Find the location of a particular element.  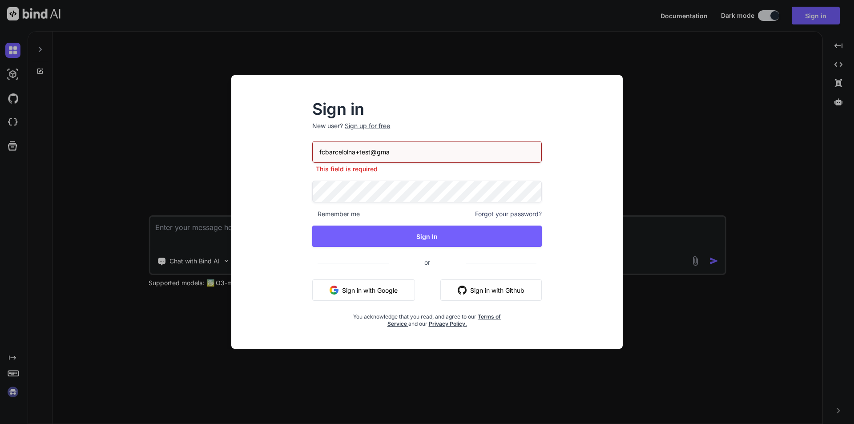

h2: Sign in is located at coordinates (427, 109).